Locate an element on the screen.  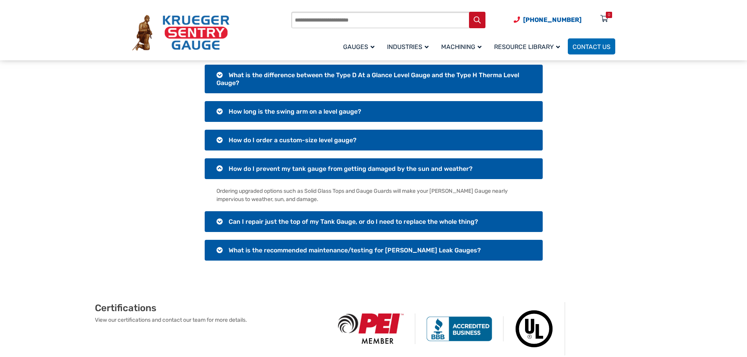
span: Industries is located at coordinates (408, 47).